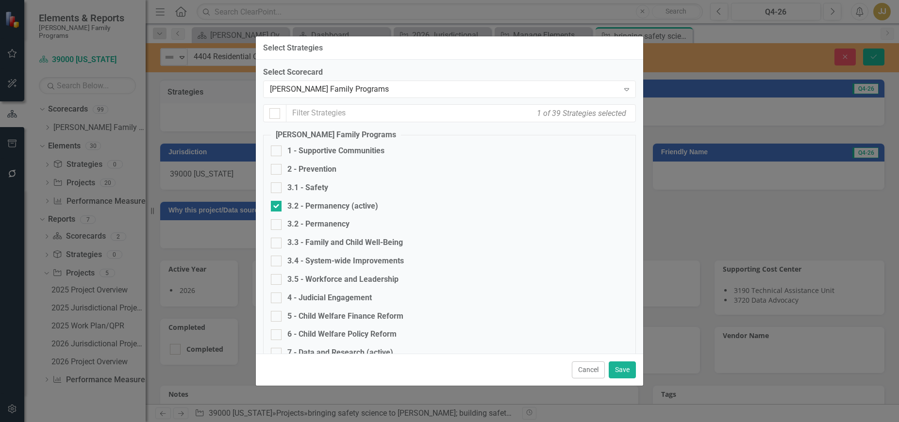 The width and height of the screenshot is (899, 422). I want to click on input: Filter Strategies, so click(461, 113).